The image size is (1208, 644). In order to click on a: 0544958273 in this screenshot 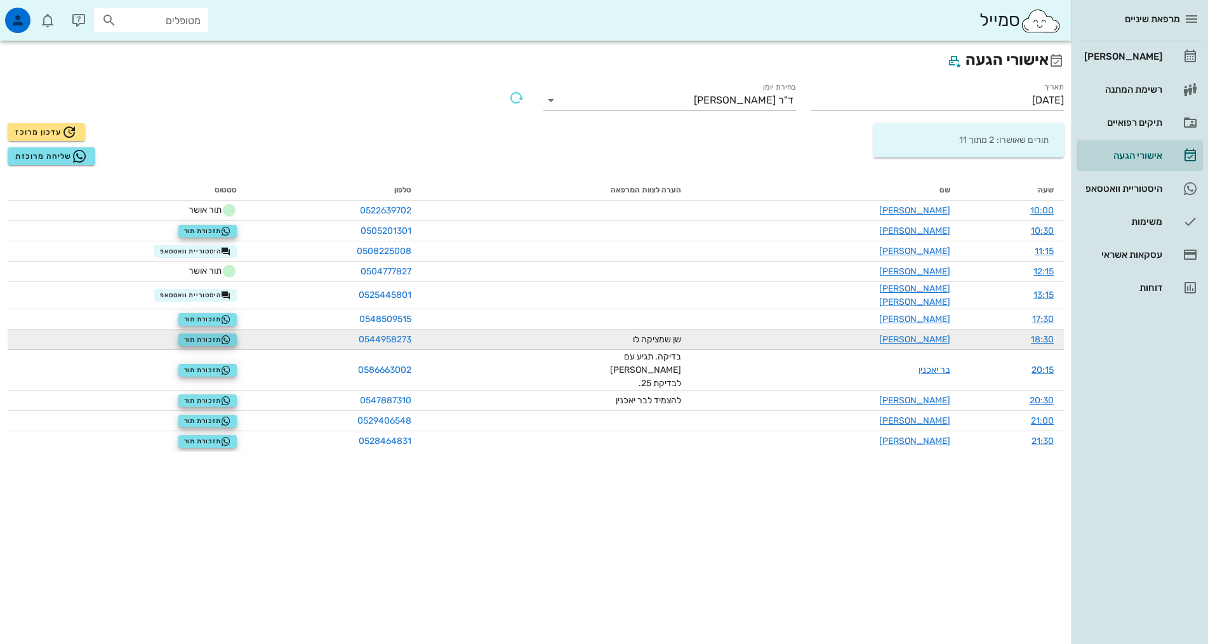, I will do `click(385, 339)`.